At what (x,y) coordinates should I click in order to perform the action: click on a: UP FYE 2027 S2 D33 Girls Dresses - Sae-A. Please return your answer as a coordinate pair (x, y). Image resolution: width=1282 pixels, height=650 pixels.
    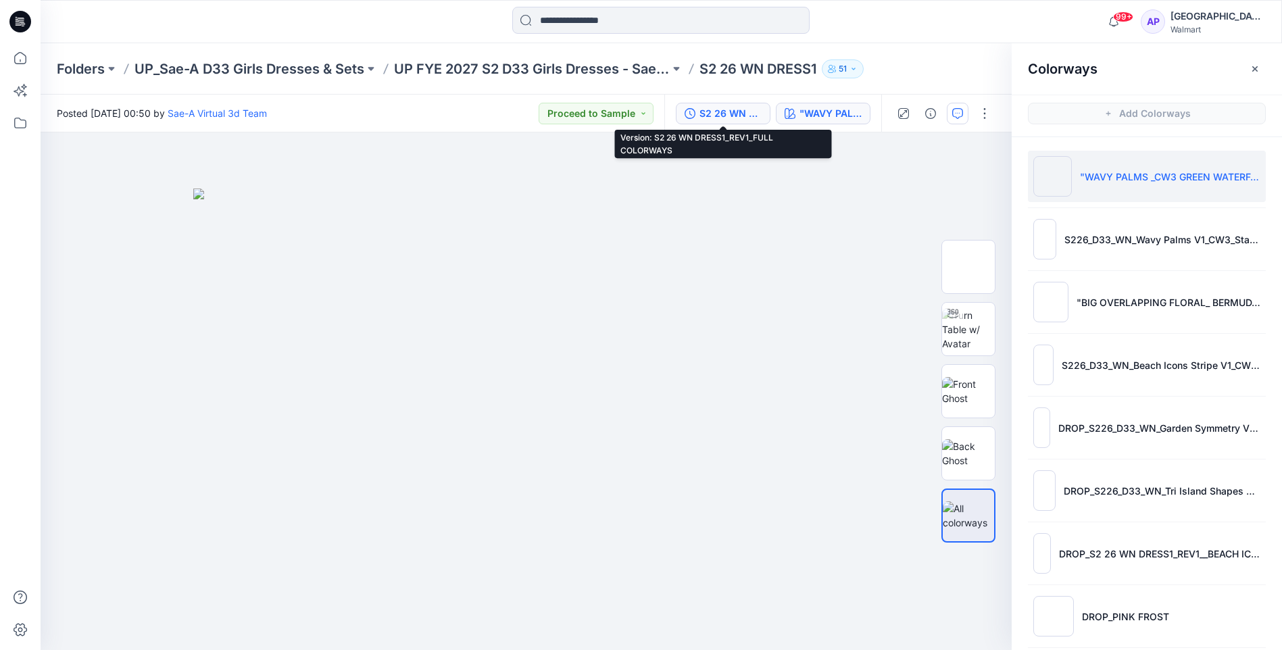
    Looking at the image, I should click on (532, 69).